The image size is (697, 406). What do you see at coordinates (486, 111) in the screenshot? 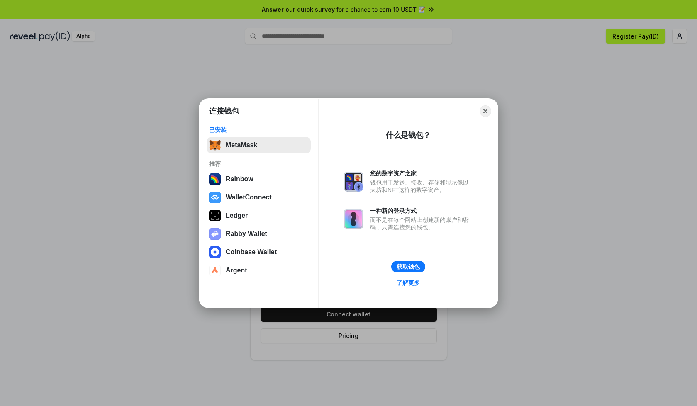
I see `button: Close` at bounding box center [486, 111].